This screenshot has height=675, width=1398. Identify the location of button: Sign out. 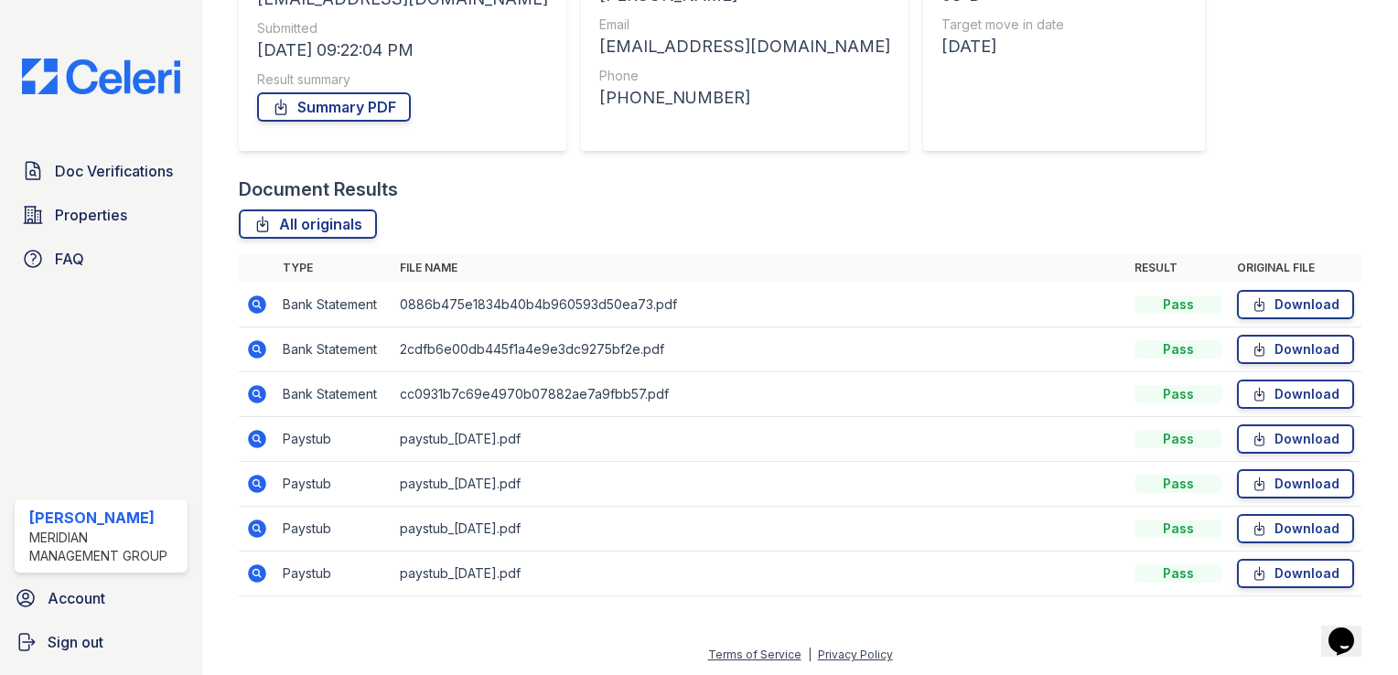
(101, 642).